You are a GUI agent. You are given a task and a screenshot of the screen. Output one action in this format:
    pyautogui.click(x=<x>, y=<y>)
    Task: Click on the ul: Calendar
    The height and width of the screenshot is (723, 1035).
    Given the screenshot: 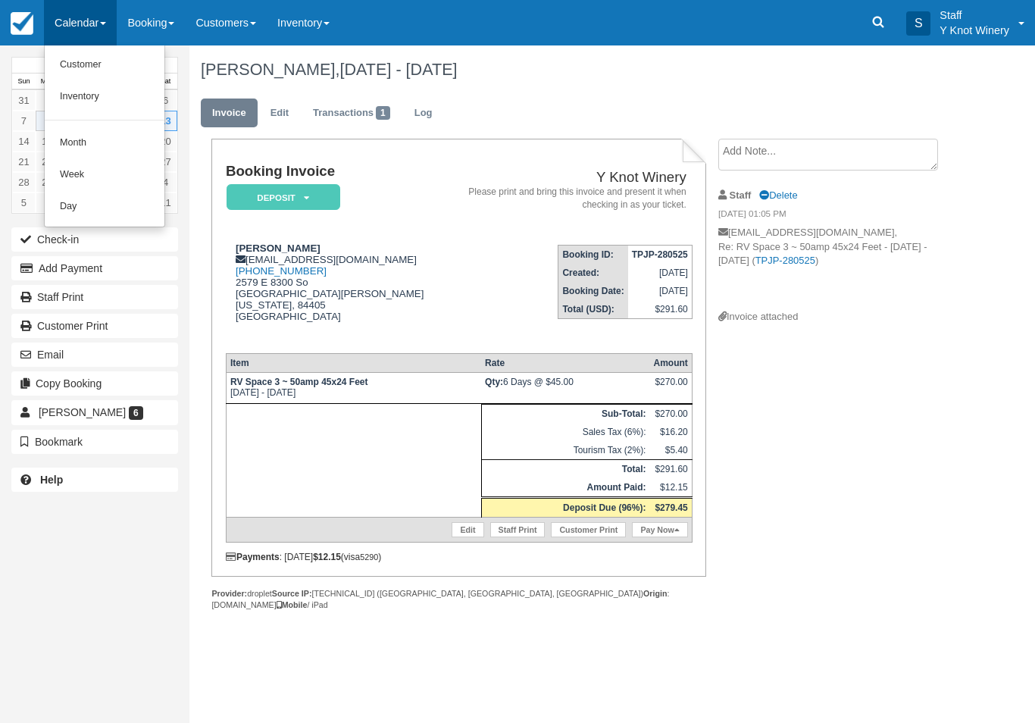 What is the action you would take?
    pyautogui.click(x=105, y=136)
    